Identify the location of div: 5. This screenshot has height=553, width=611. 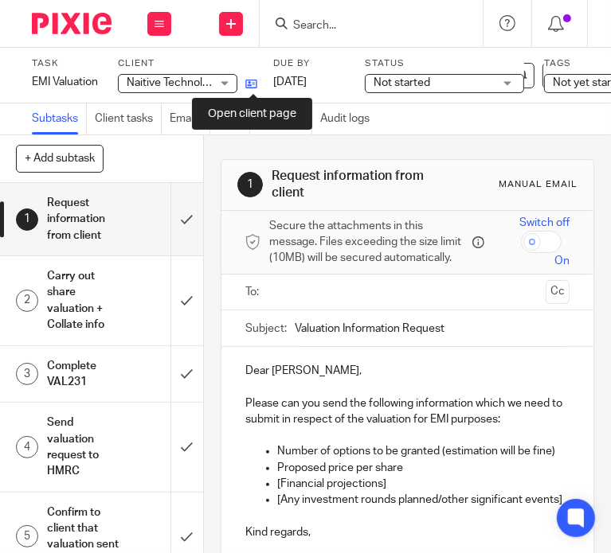
(27, 537).